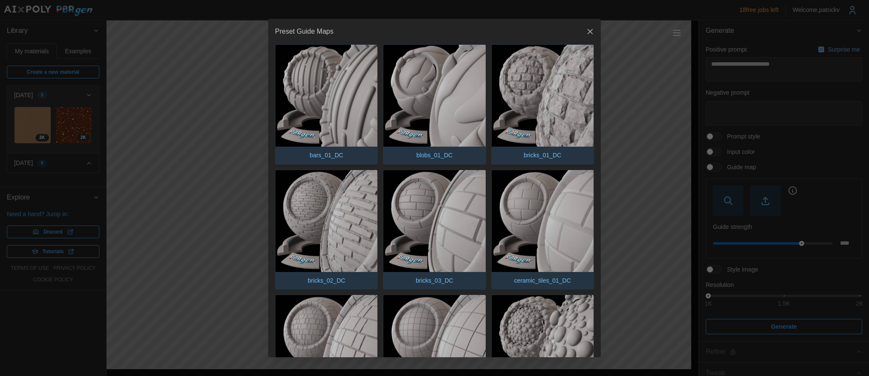  I want to click on p: bricks_03_DC, so click(434, 280).